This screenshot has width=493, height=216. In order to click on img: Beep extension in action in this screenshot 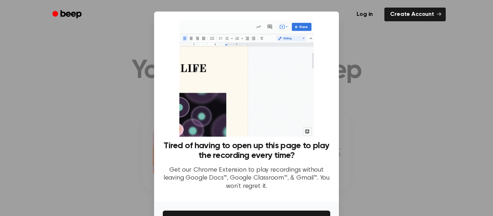, I will do `click(246, 78)`.